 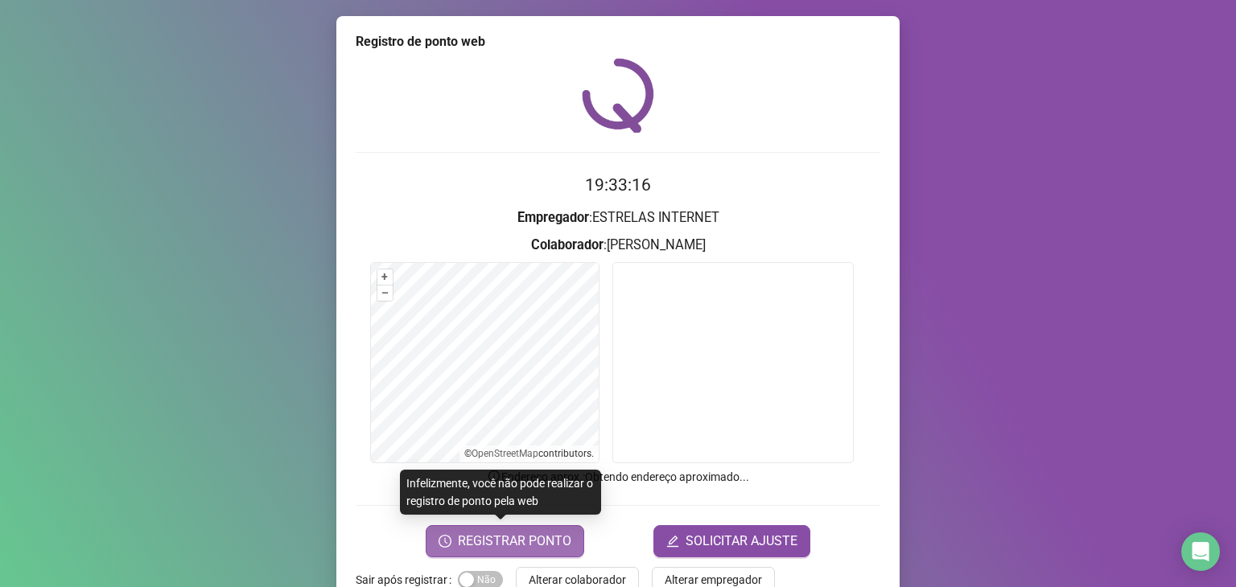 I want to click on span: SOLICITAR AJUSTE, so click(x=741, y=541).